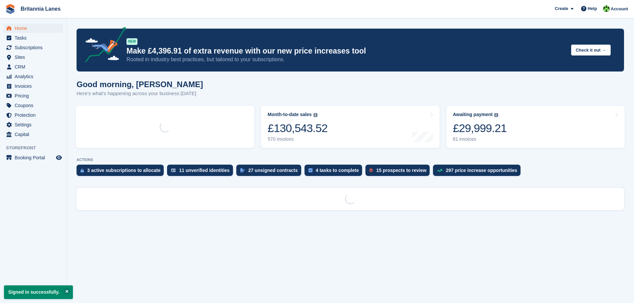 This screenshot has height=303, width=634. Describe the element at coordinates (124, 170) in the screenshot. I see `div: 3 active subscriptions to allocate` at that location.